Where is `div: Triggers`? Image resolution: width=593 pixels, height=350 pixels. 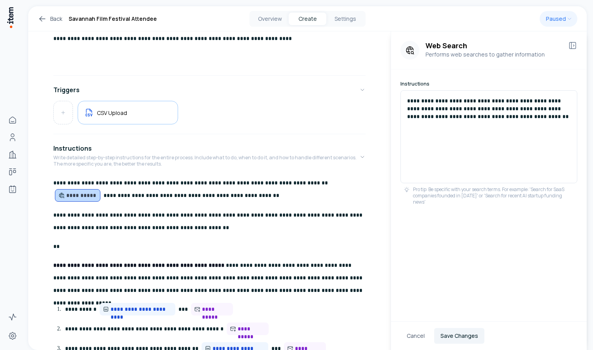 div: Triggers is located at coordinates (209, 116).